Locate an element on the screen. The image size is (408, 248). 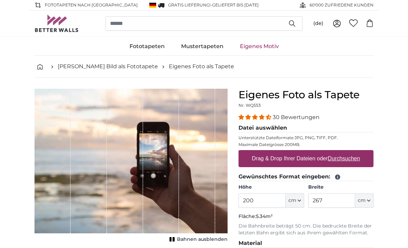
label: Breite is located at coordinates (341, 188).